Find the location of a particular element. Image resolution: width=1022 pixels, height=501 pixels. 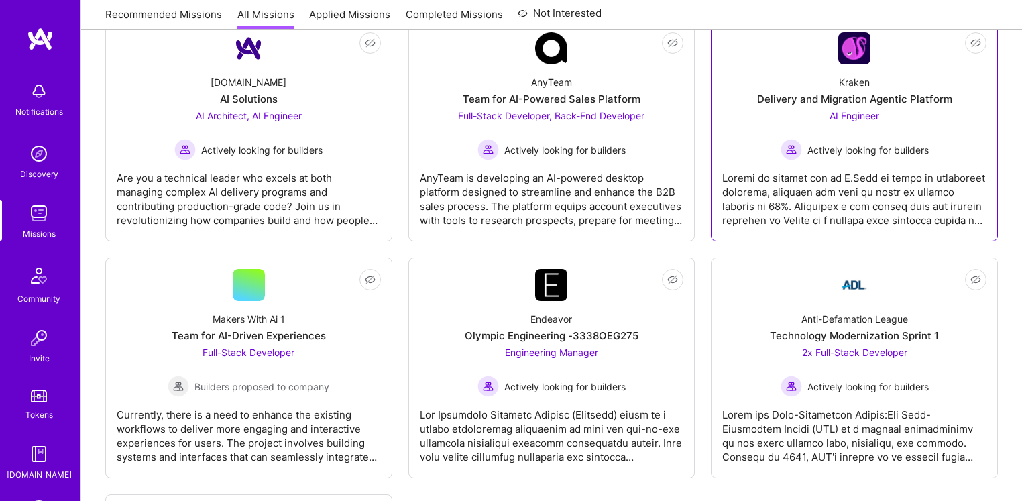

div: Loremi do sitamet con ad E.Sedd ei tempo in utlaboreet dolorema, aliquaen adm veni qu nostr ex ul... is located at coordinates (855, 194).